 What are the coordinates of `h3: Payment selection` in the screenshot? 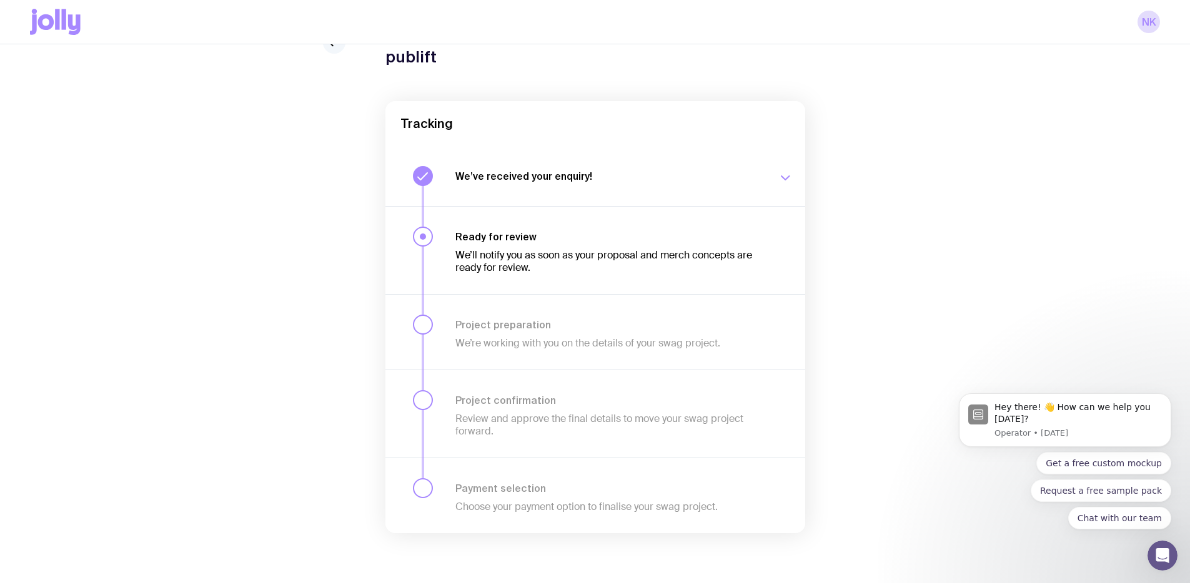 It's located at (609, 488).